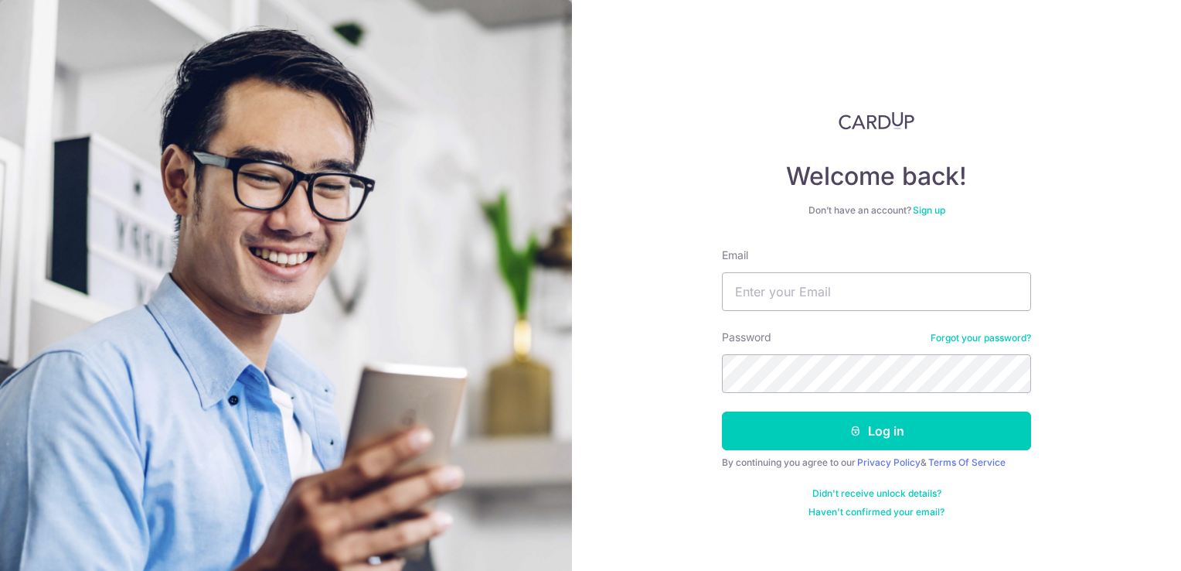 This screenshot has width=1181, height=571. Describe the element at coordinates (877, 512) in the screenshot. I see `a: Haven't confirmed your email?` at that location.